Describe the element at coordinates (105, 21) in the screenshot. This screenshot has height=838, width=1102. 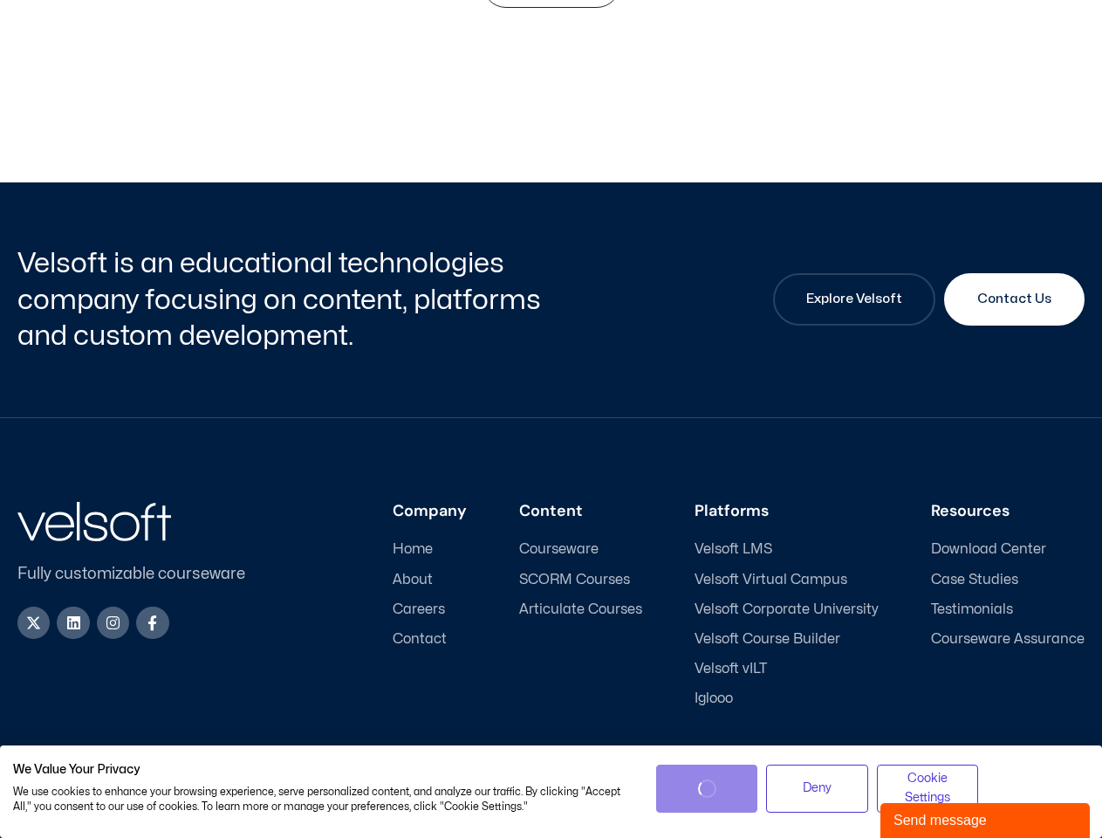
I see `div: Send message` at that location.